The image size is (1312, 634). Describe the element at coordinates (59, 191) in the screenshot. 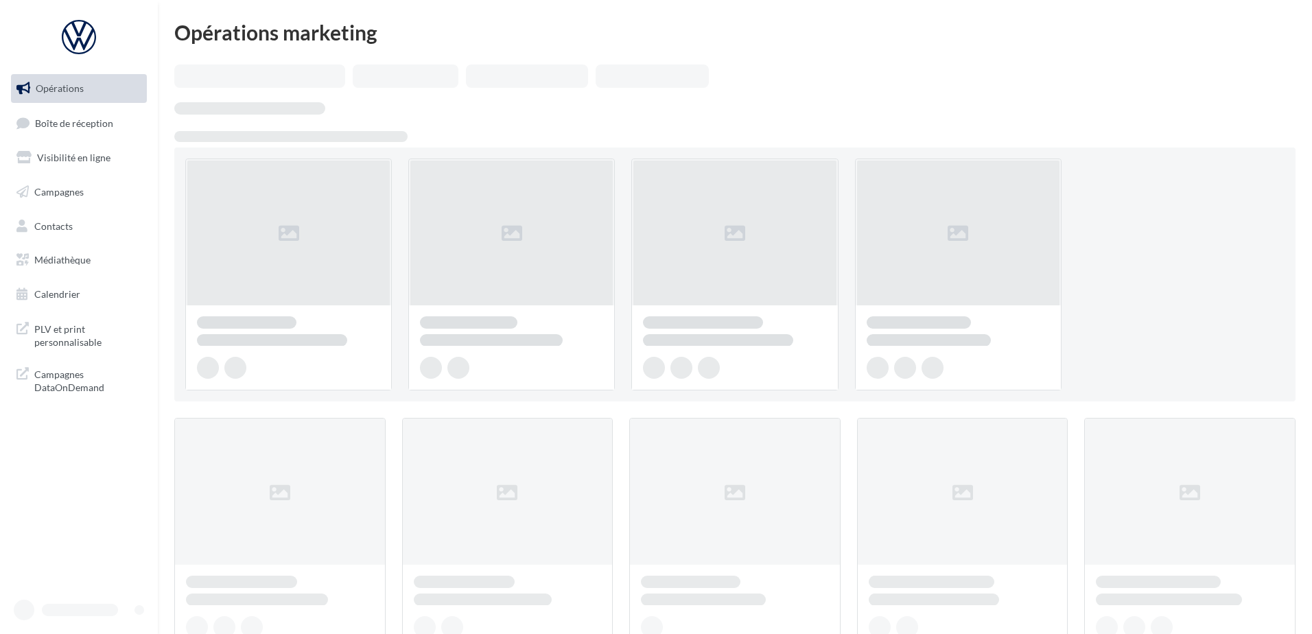

I see `span: Campagnes` at that location.